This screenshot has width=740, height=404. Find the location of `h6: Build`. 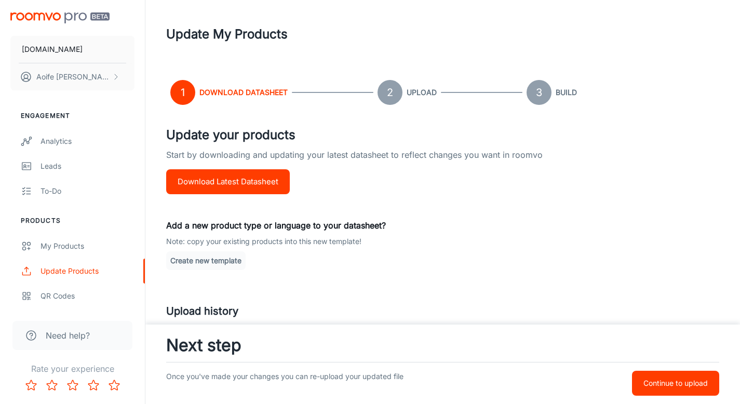

h6: Build is located at coordinates (566, 92).